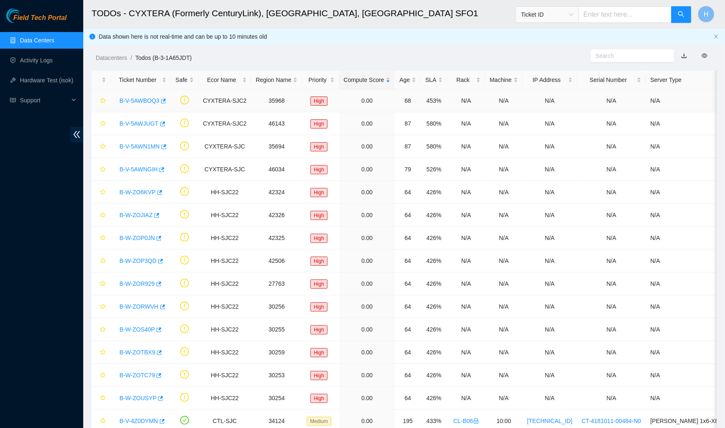  Describe the element at coordinates (163, 58) in the screenshot. I see `a: Todos (B-3-1A65JDT)` at that location.